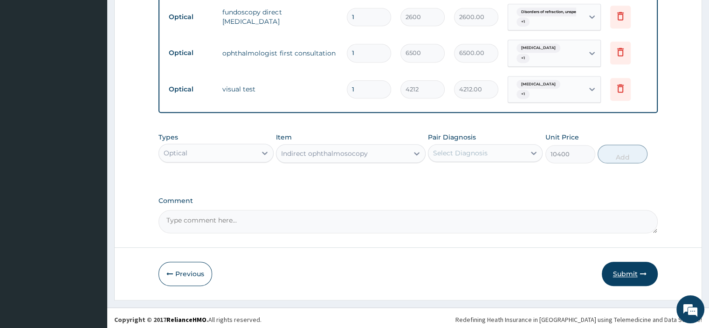  What do you see at coordinates (408, 201) in the screenshot?
I see `label: Comment` at bounding box center [408, 201].